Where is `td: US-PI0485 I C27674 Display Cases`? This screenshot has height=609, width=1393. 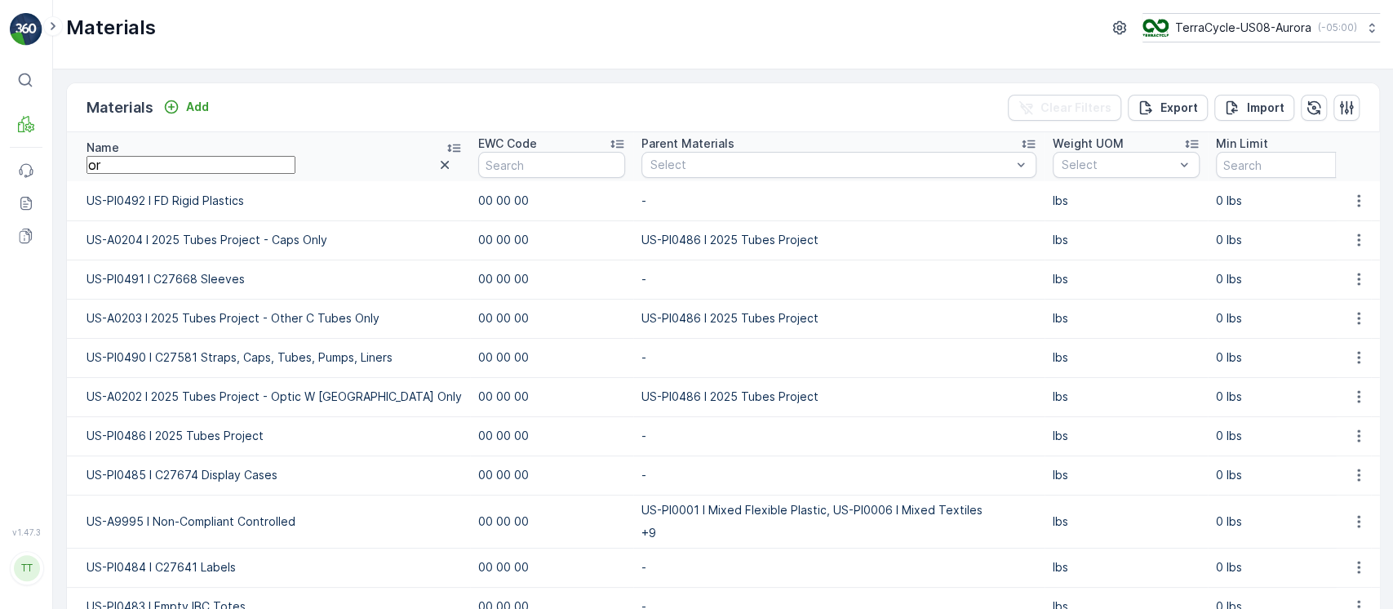
td: US-PI0485 I C27674 Display Cases is located at coordinates (269, 475).